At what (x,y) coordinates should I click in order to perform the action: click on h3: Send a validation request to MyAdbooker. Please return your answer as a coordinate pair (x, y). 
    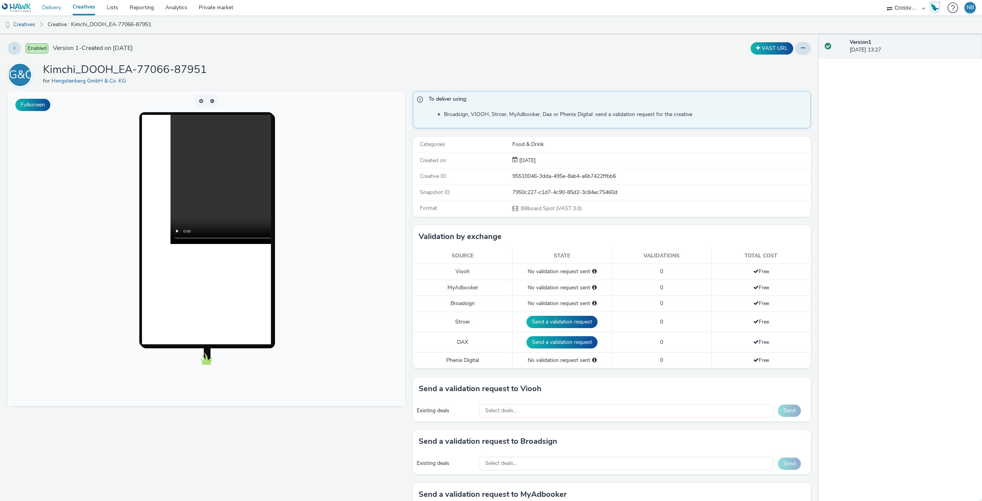
    Looking at the image, I should click on (493, 494).